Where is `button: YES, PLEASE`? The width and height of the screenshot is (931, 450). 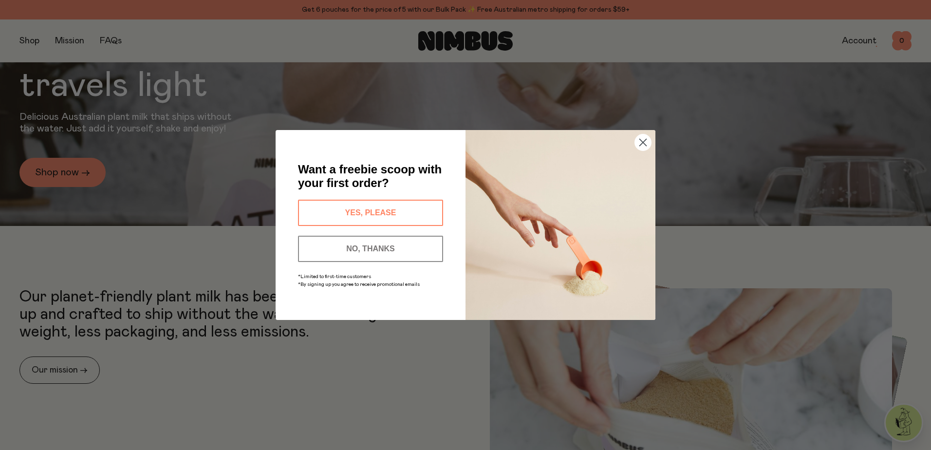
button: YES, PLEASE is located at coordinates (370, 213).